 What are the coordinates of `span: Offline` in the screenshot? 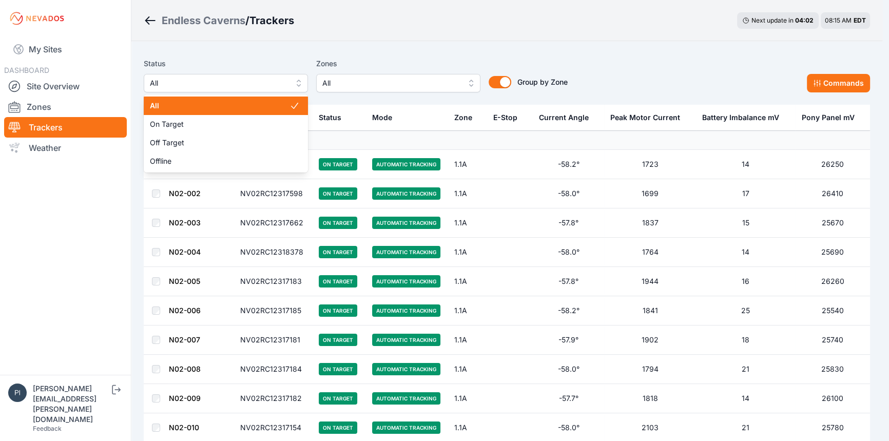 It's located at (220, 161).